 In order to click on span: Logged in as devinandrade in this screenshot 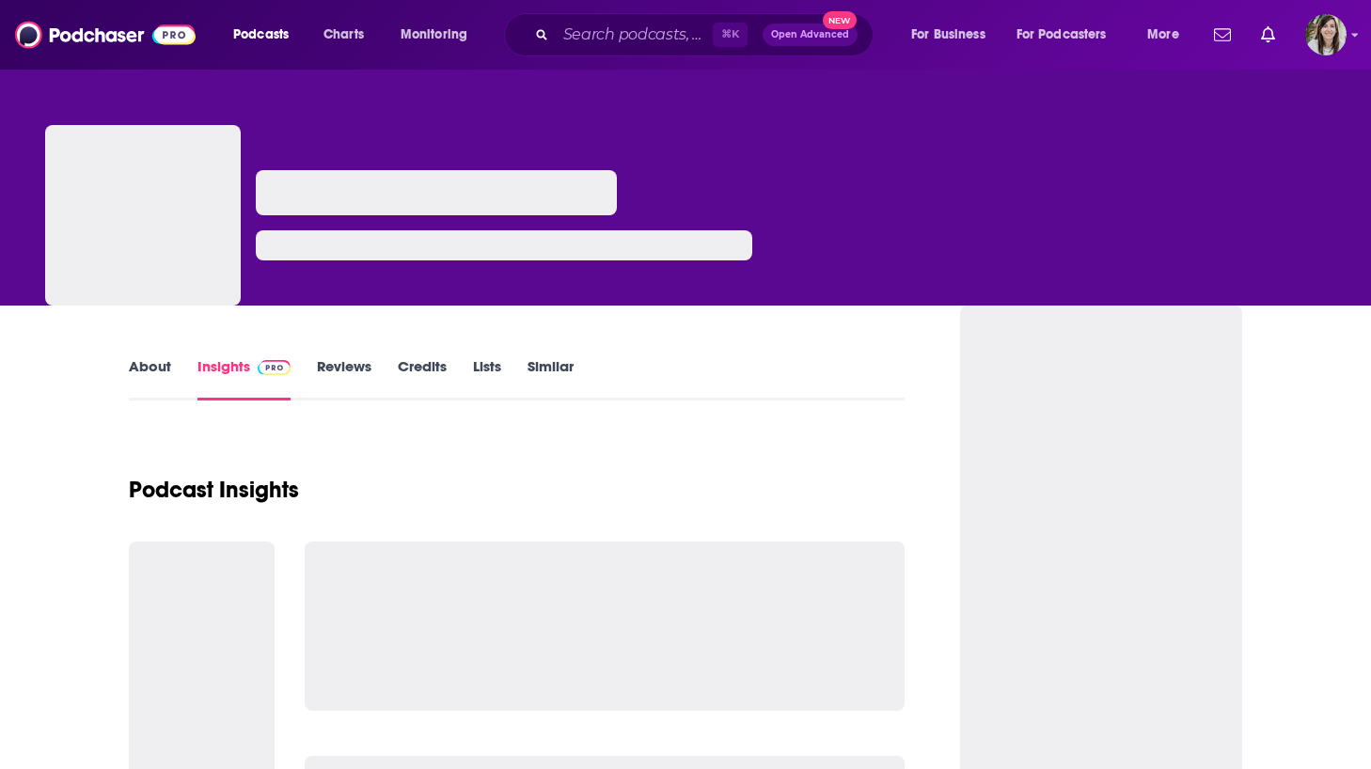, I will do `click(1326, 35)`.